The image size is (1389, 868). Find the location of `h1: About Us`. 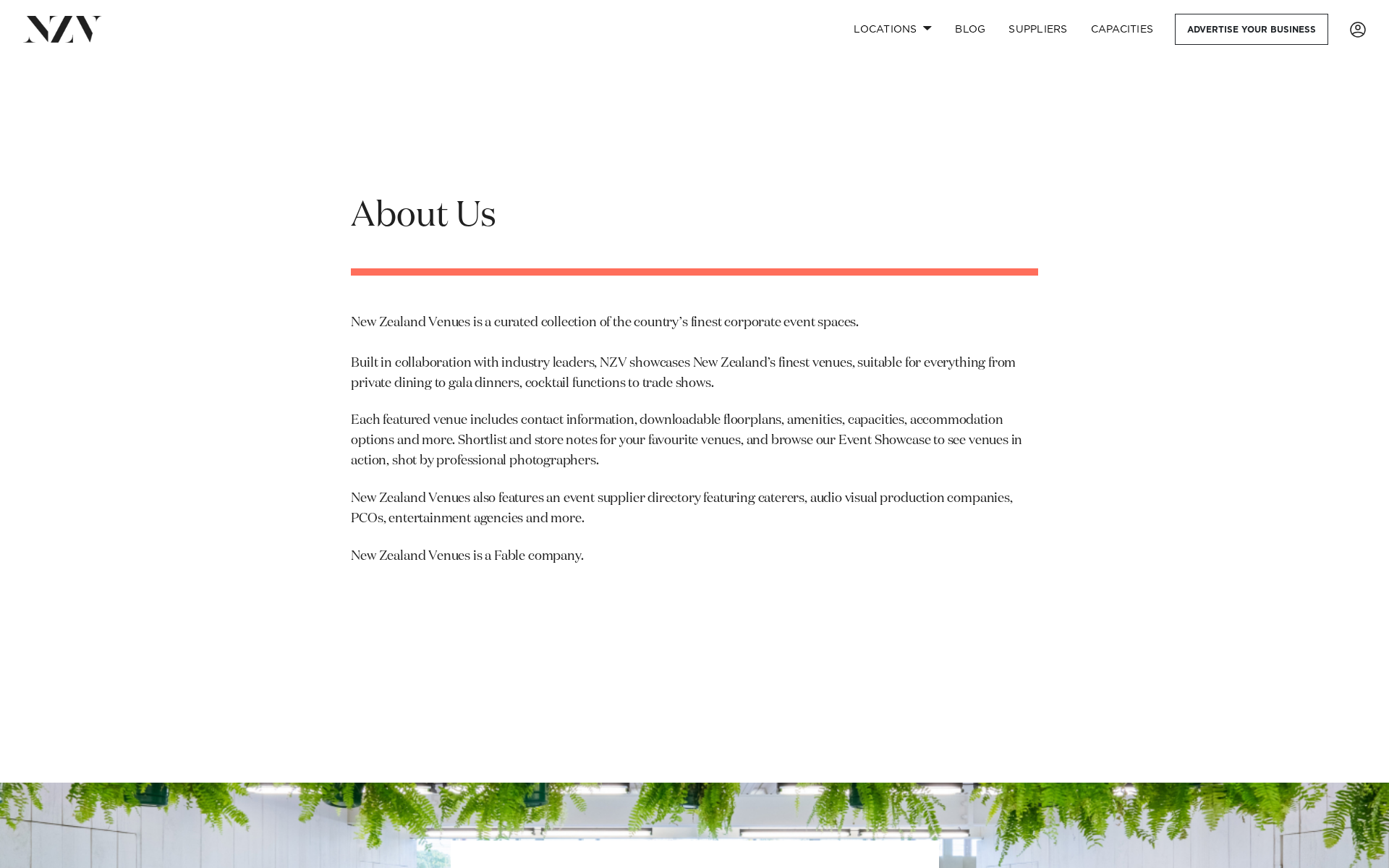

h1: About Us is located at coordinates (694, 216).